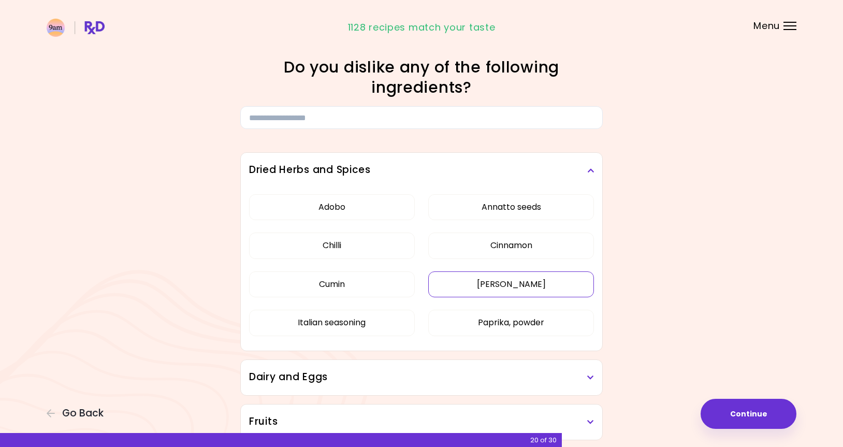 Image resolution: width=843 pixels, height=447 pixels. I want to click on button: Paprika, powder, so click(511, 323).